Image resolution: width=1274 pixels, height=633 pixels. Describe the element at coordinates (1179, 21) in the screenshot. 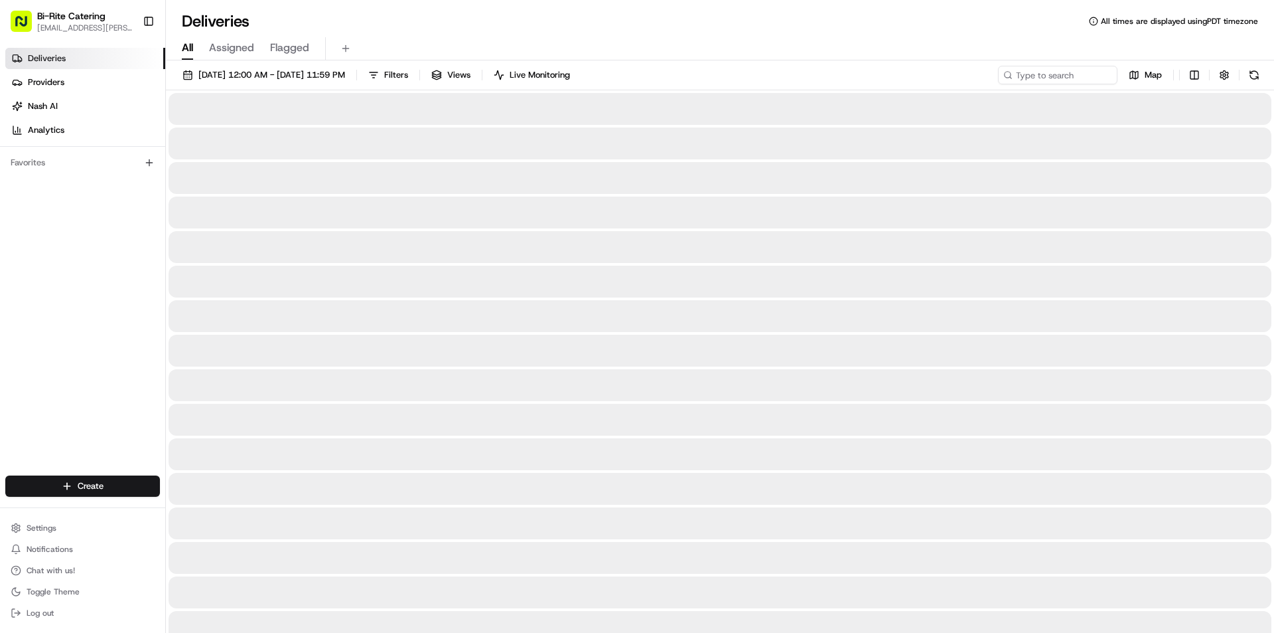

I see `span: All times are displayed using PDT timezone` at that location.